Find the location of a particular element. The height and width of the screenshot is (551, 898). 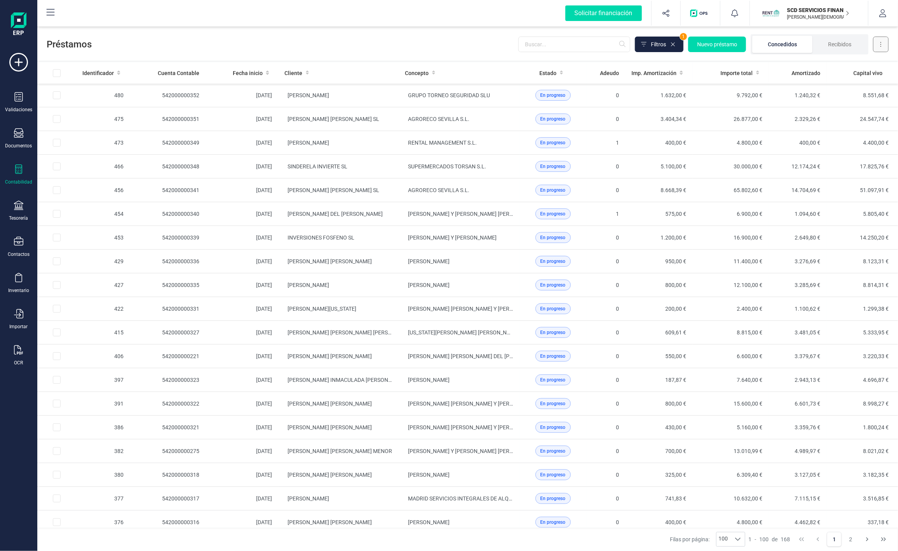

td: 466 is located at coordinates (103, 166).